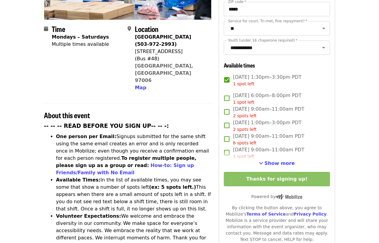 Image resolution: width=379 pixels, height=243 pixels. I want to click on strong: Mondays – Saturdays, so click(80, 37).